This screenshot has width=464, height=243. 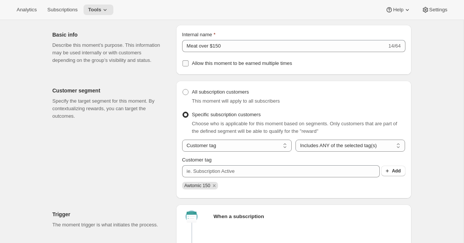 I want to click on span: Customer tag, so click(x=197, y=160).